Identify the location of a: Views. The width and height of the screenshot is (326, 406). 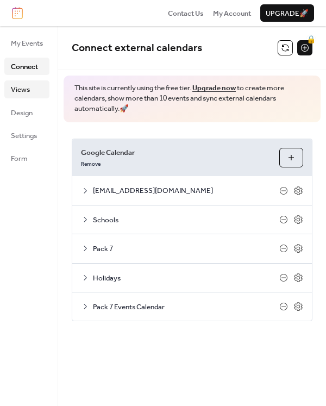
(27, 89).